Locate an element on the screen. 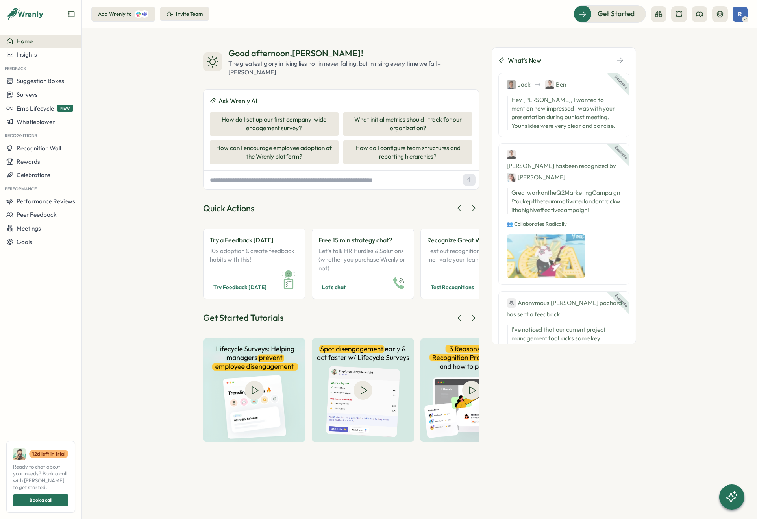  p: Great work on the Q2 Marketing Campaign! You kept the team motivated and on track with a highly e... is located at coordinates (563, 201).